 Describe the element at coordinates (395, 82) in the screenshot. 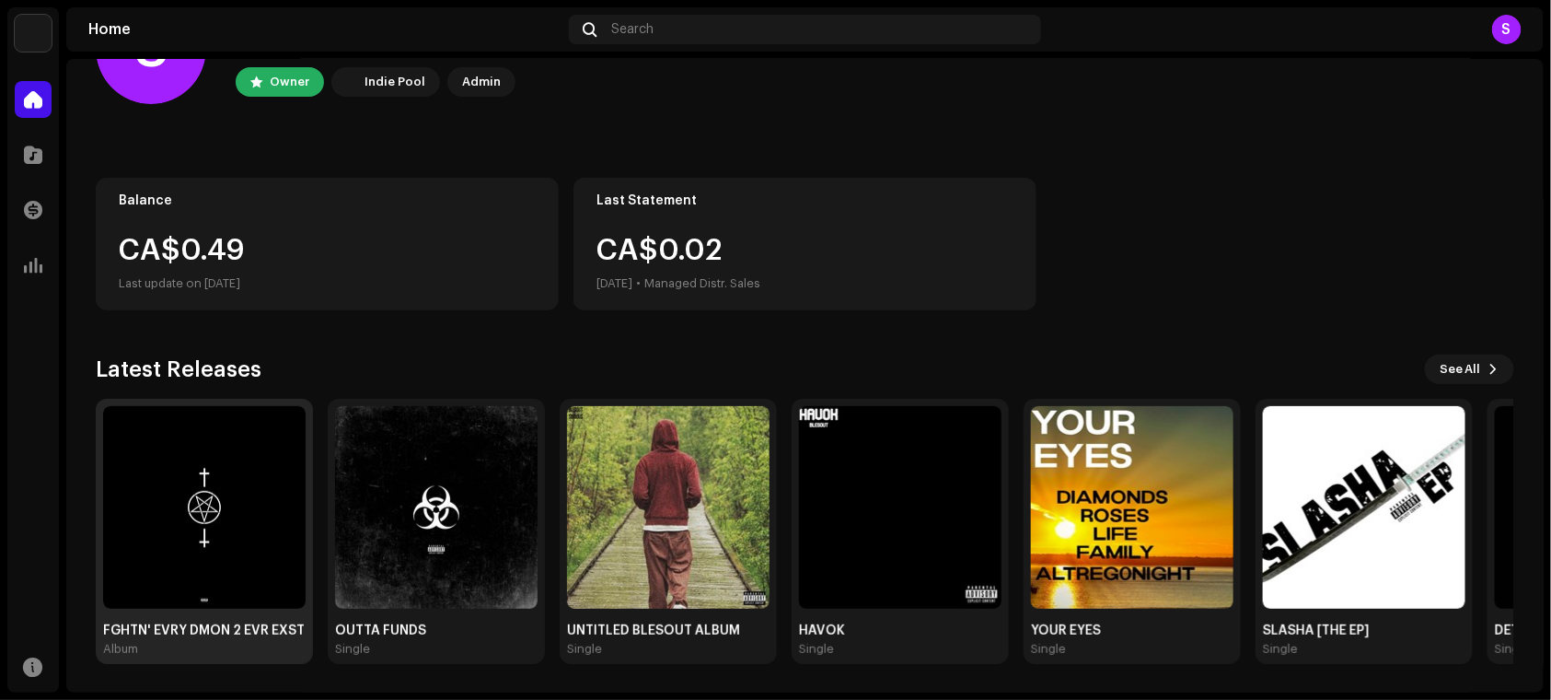

I see `div: Indie Pool` at that location.